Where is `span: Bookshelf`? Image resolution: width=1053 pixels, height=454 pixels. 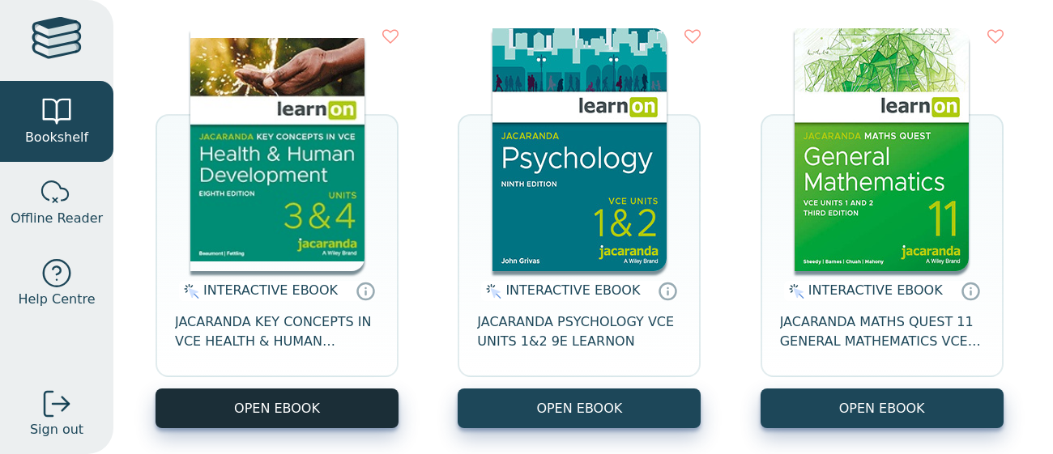 span: Bookshelf is located at coordinates (57, 138).